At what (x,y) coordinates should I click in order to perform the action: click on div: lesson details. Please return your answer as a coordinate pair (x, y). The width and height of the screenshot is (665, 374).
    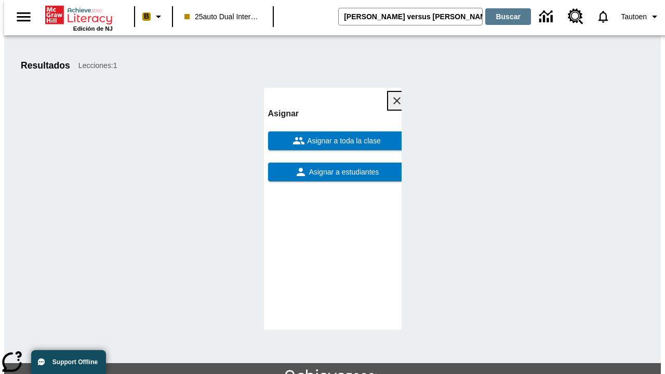
    Looking at the image, I should click on (333, 209).